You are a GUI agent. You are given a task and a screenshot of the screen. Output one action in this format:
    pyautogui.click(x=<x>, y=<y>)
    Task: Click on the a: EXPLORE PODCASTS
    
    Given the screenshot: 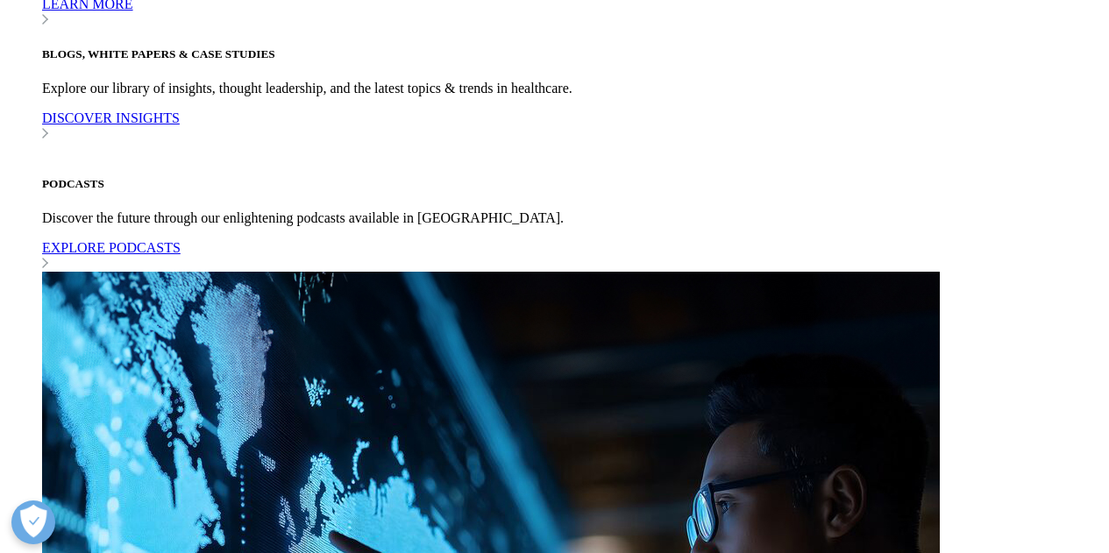 What is the action you would take?
    pyautogui.click(x=571, y=256)
    